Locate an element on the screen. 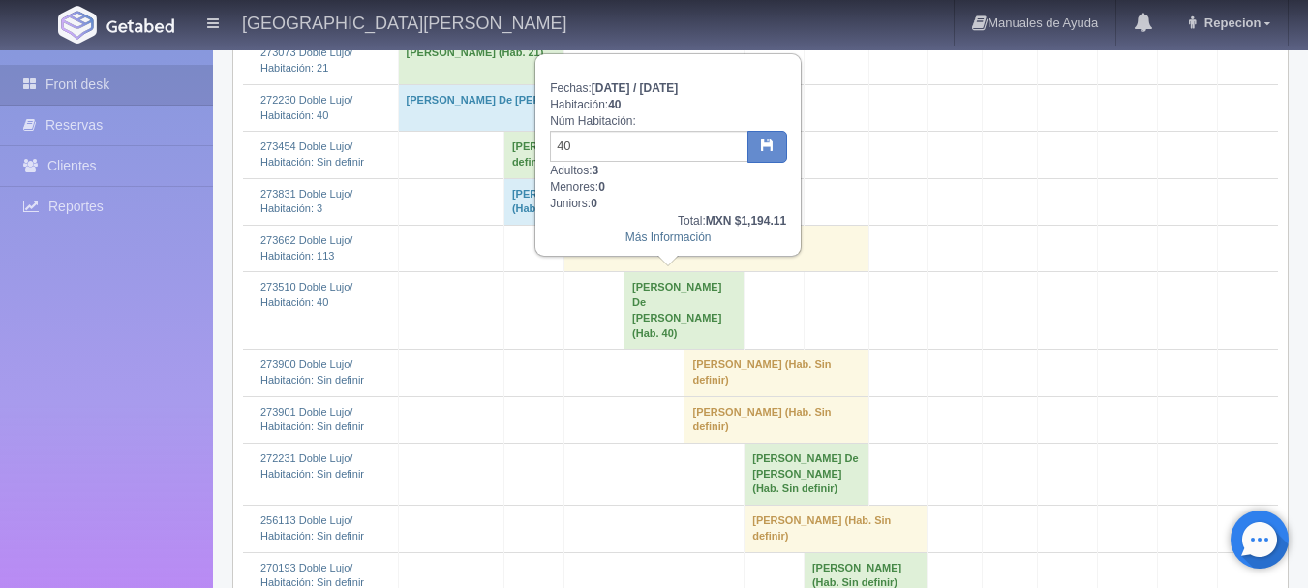  a: 272230 Doble Lujo/Habitación: 40 is located at coordinates (306, 107).